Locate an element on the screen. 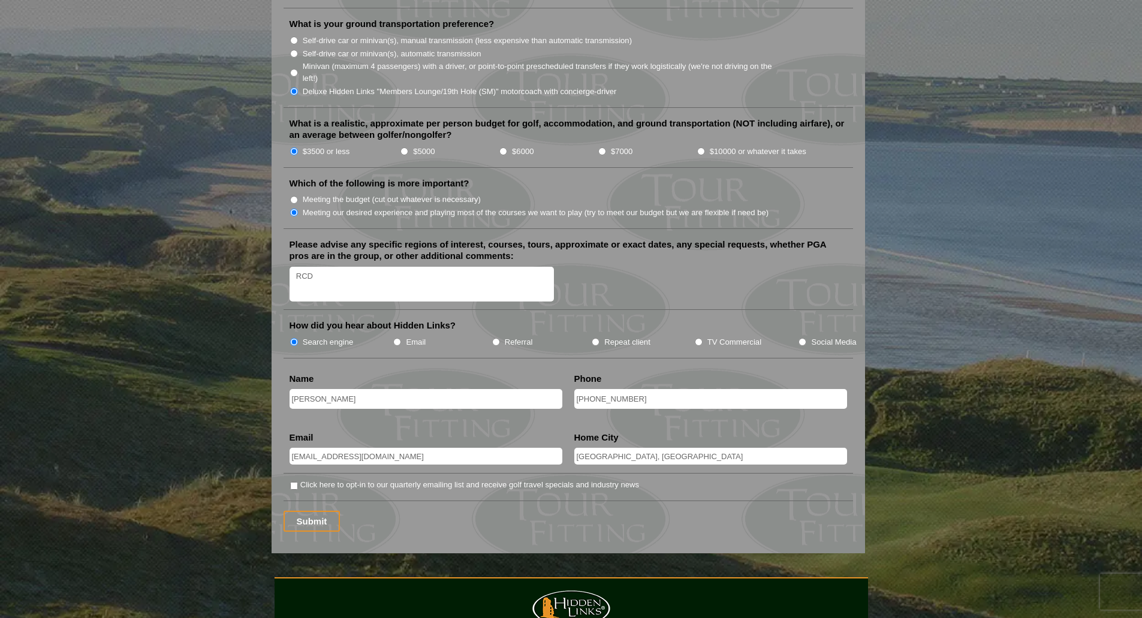 This screenshot has width=1142, height=618. label: Minivan (maximum 4 passengers) with a driver, or point-to-point prescheduled transfers if they wo... is located at coordinates (544, 72).